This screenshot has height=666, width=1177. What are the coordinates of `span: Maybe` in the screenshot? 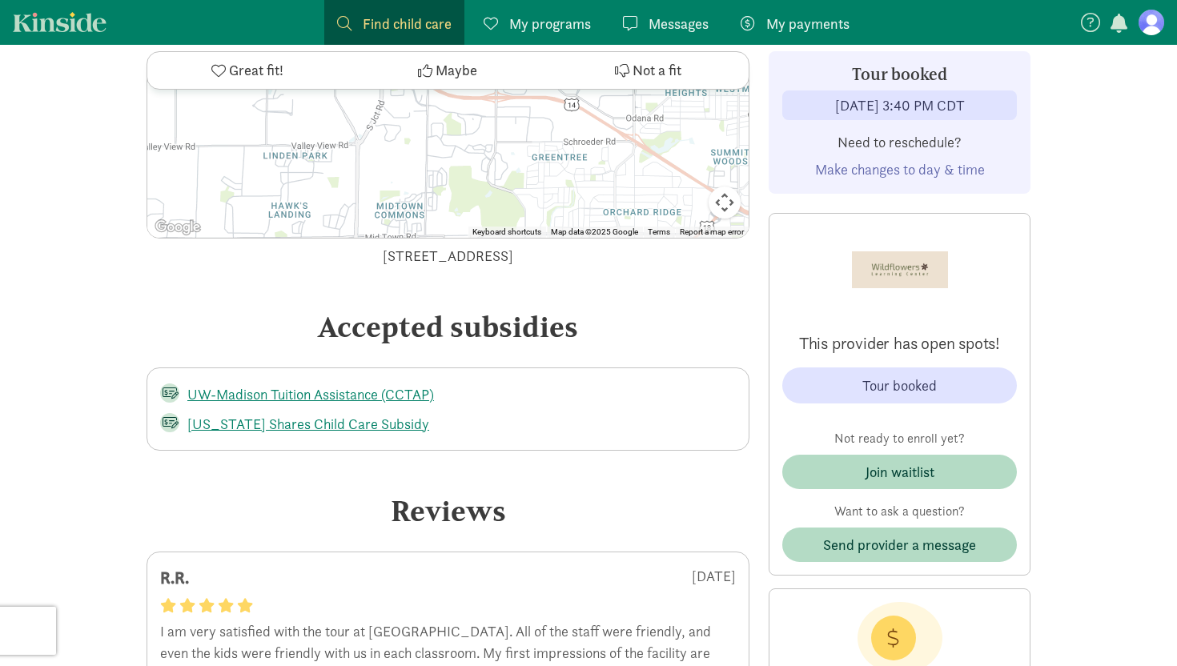 It's located at (456, 70).